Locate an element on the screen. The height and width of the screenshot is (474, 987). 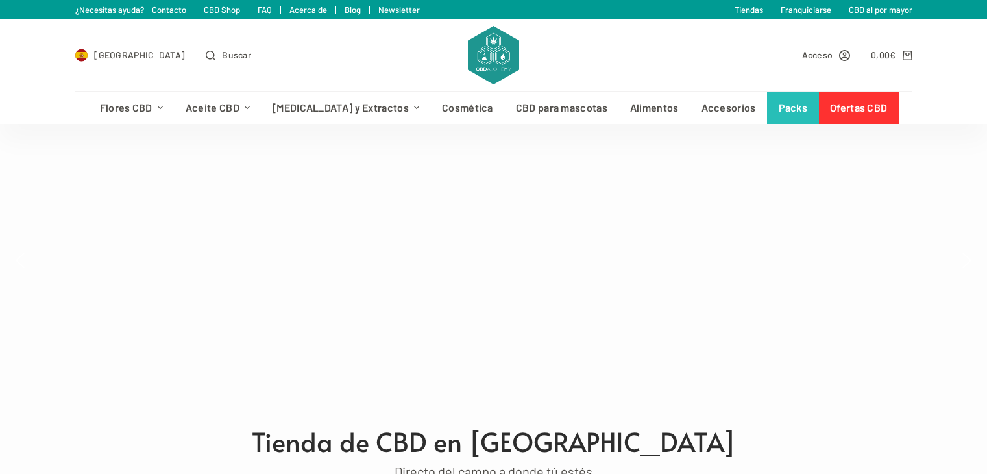
a: Cosmética is located at coordinates (468, 108).